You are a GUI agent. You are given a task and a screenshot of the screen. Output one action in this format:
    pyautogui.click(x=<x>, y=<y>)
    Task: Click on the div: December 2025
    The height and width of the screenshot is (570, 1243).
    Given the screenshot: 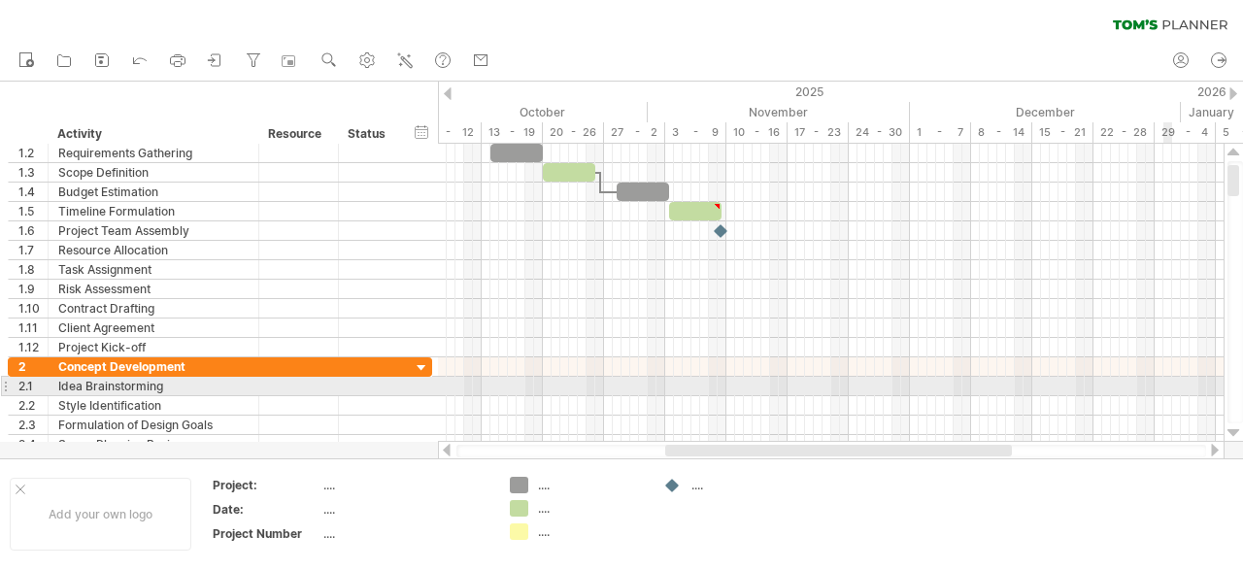 What is the action you would take?
    pyautogui.click(x=1045, y=112)
    